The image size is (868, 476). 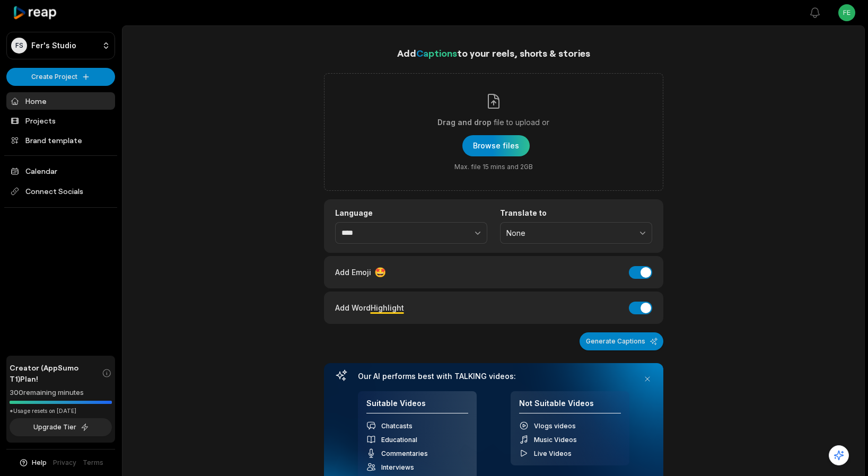 What do you see at coordinates (555, 439) in the screenshot?
I see `span: Music Videos` at bounding box center [555, 439].